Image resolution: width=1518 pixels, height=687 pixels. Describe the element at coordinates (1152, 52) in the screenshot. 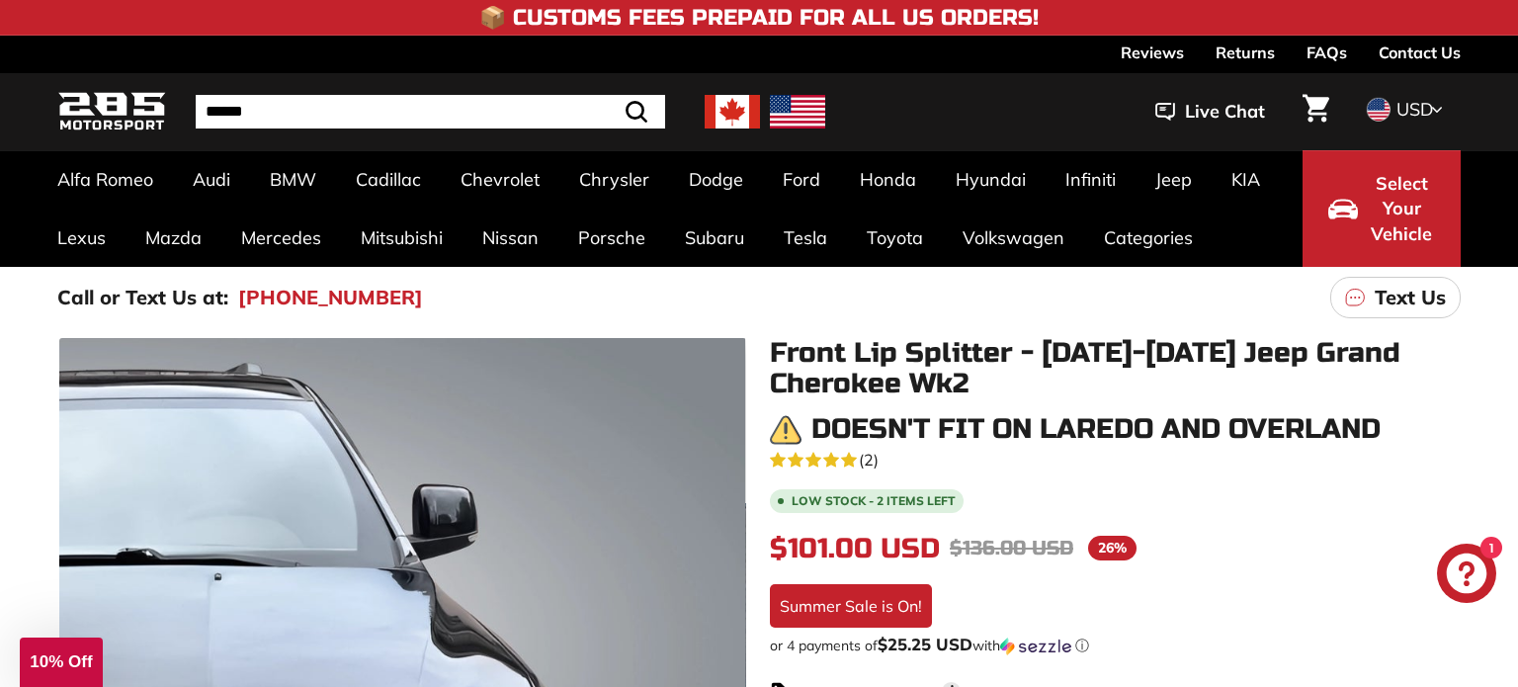

I see `a: Reviews` at that location.